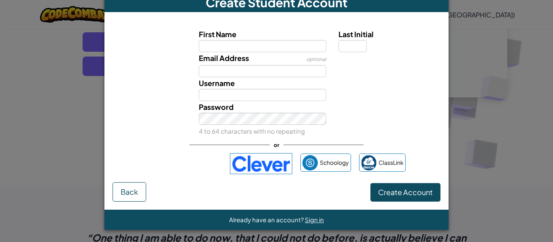 This screenshot has width=553, height=242. What do you see at coordinates (314, 220) in the screenshot?
I see `span: Sign in` at bounding box center [314, 220].